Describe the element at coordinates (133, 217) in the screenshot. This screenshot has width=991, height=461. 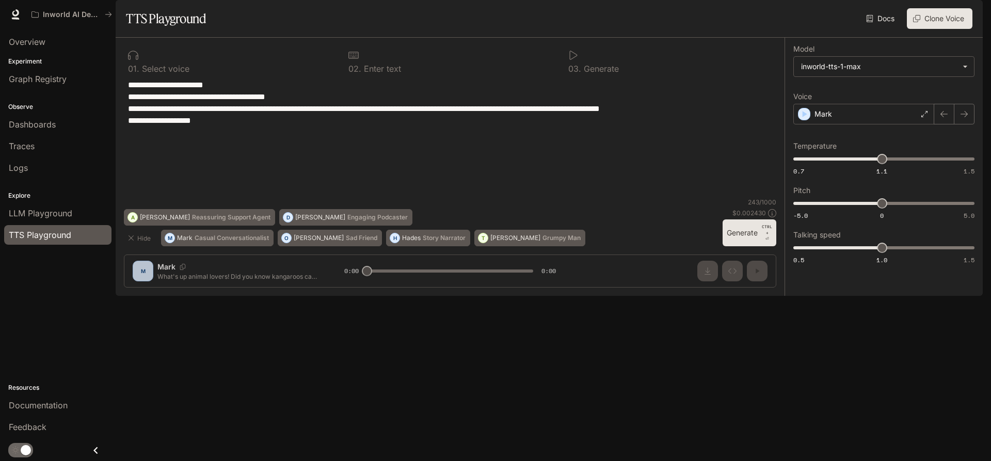
I see `div: A` at that location.